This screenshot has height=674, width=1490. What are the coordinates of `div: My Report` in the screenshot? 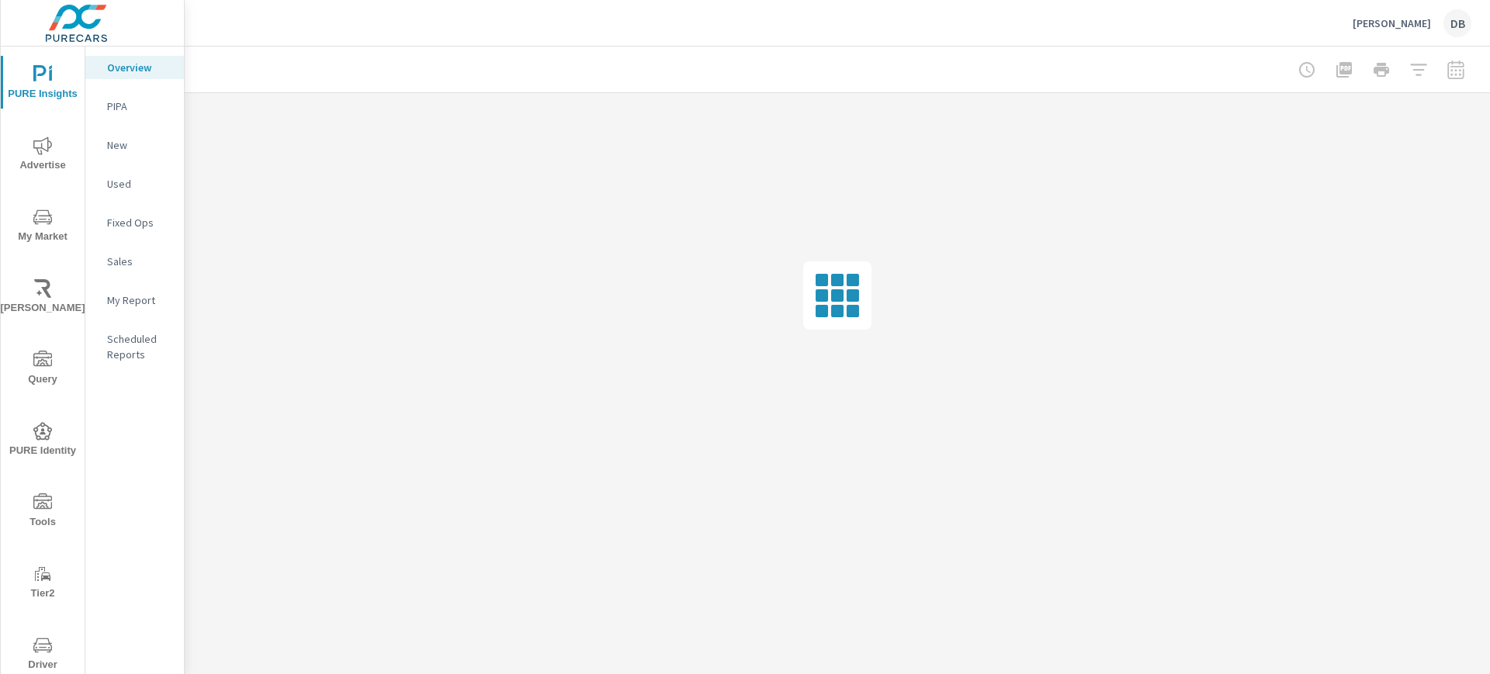 It's located at (134, 300).